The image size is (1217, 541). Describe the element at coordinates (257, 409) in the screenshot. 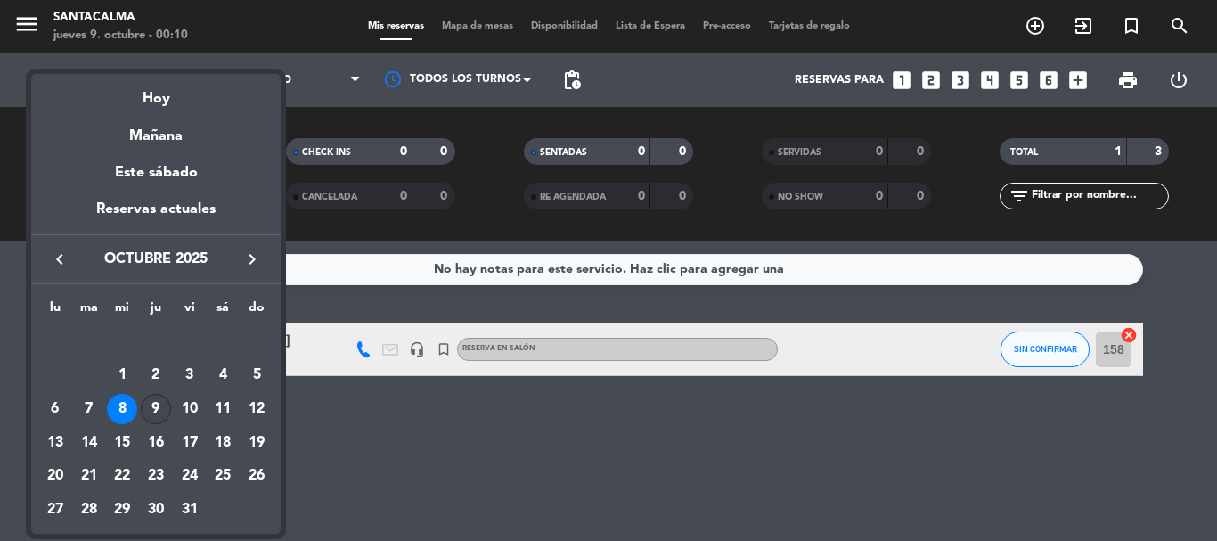

I see `div: 12` at that location.